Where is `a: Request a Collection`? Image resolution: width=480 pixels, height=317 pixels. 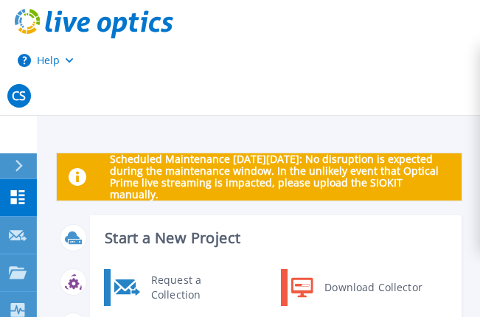
a: Request a Collection is located at coordinates (179, 288).